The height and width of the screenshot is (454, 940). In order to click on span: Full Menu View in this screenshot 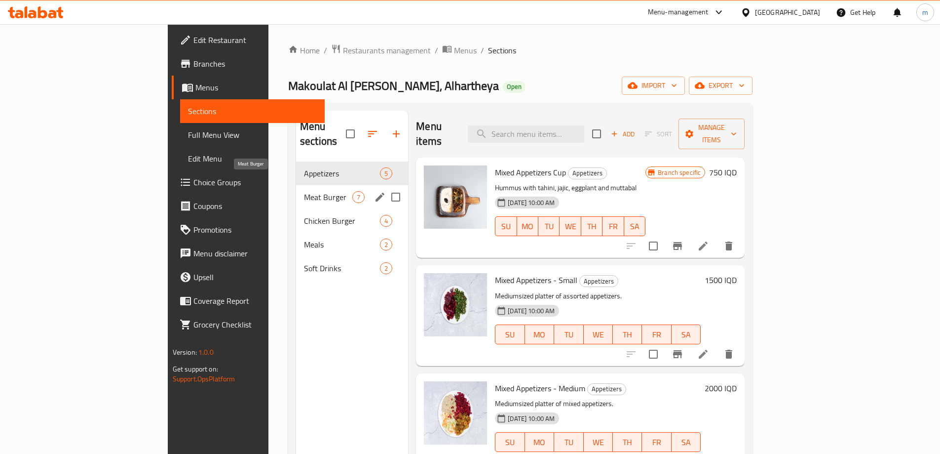, I will do `click(252, 135)`.